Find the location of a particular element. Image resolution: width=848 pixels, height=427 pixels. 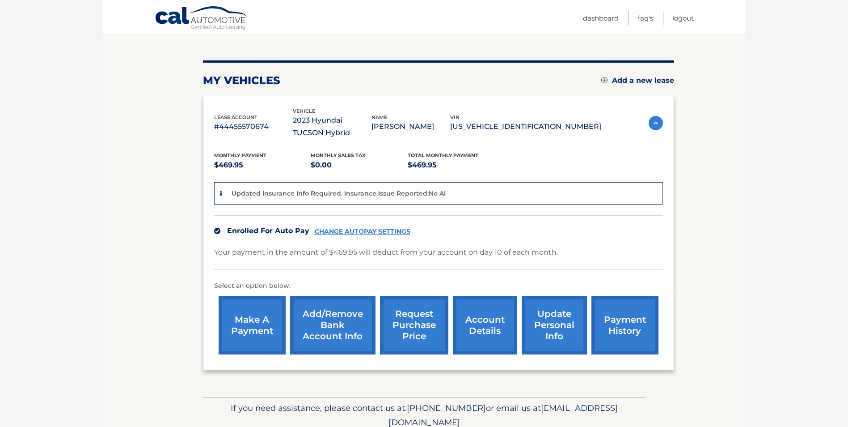

a: Logout is located at coordinates (683, 18).